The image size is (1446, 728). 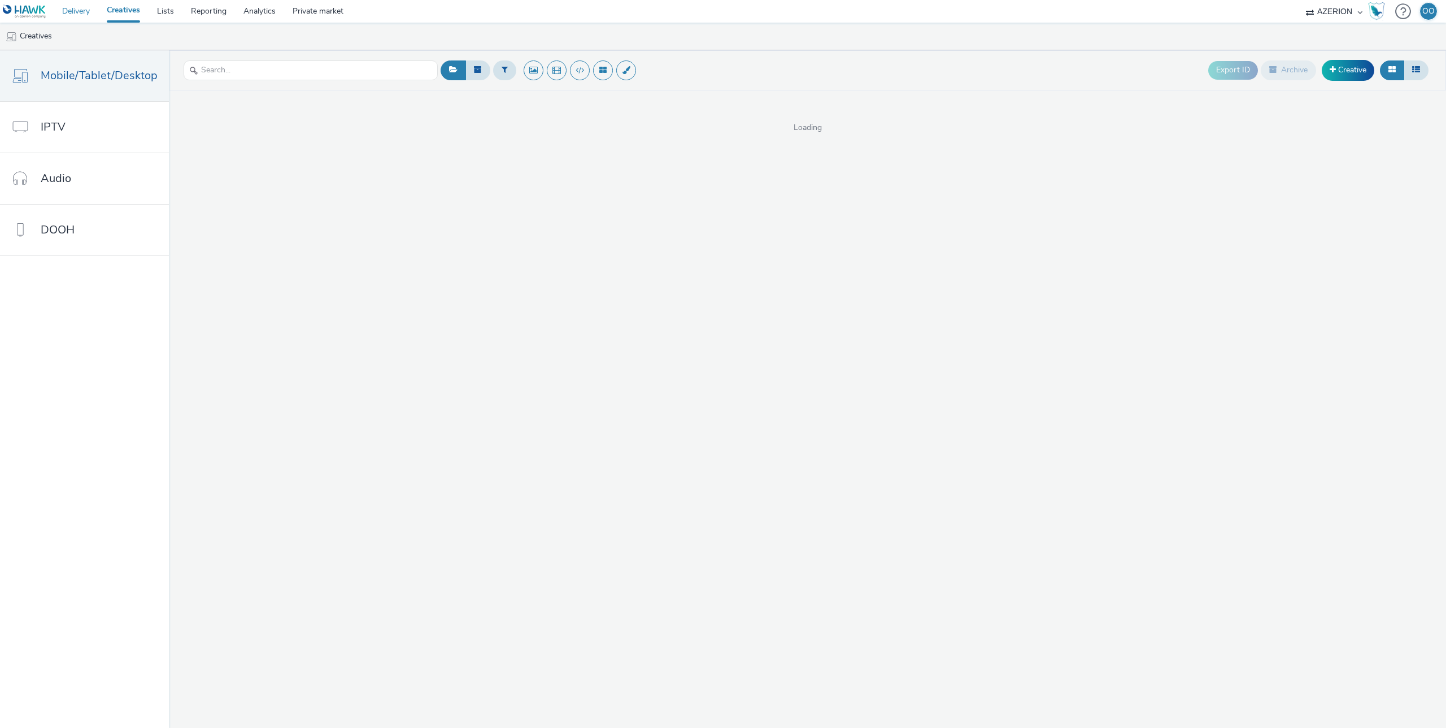 I want to click on a: Creative, so click(x=1348, y=70).